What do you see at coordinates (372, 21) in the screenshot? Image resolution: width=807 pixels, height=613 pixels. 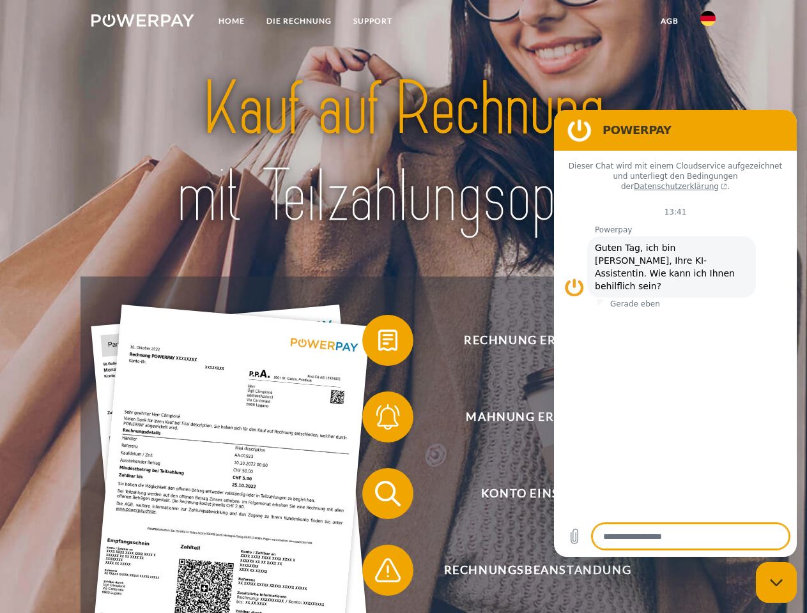 I see `a: SUPPORT` at bounding box center [372, 21].